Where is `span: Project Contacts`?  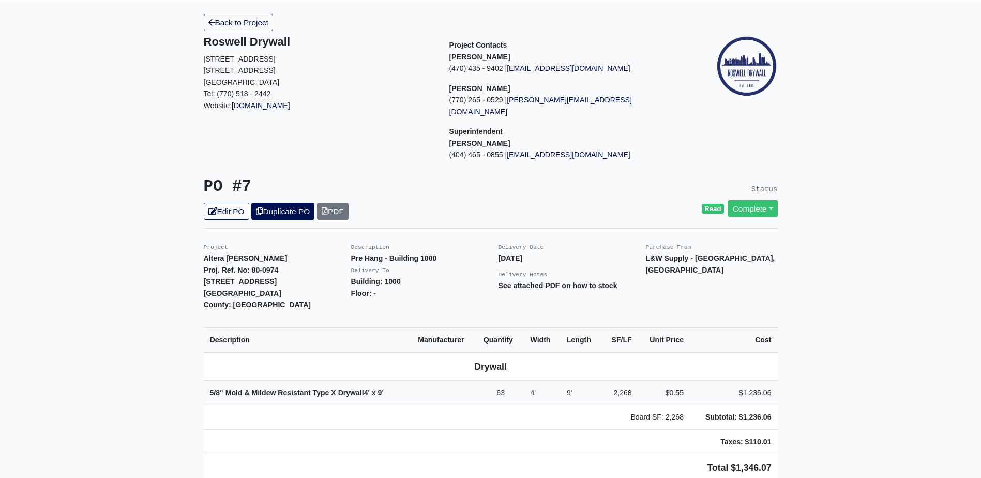 span: Project Contacts is located at coordinates (478, 45).